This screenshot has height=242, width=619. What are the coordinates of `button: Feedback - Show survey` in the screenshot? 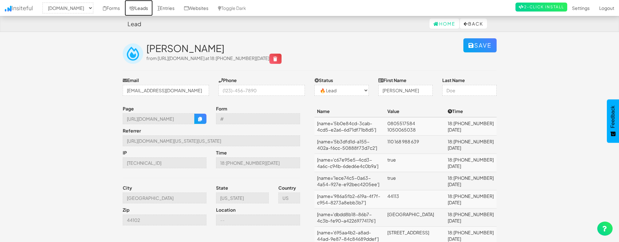 It's located at (613, 121).